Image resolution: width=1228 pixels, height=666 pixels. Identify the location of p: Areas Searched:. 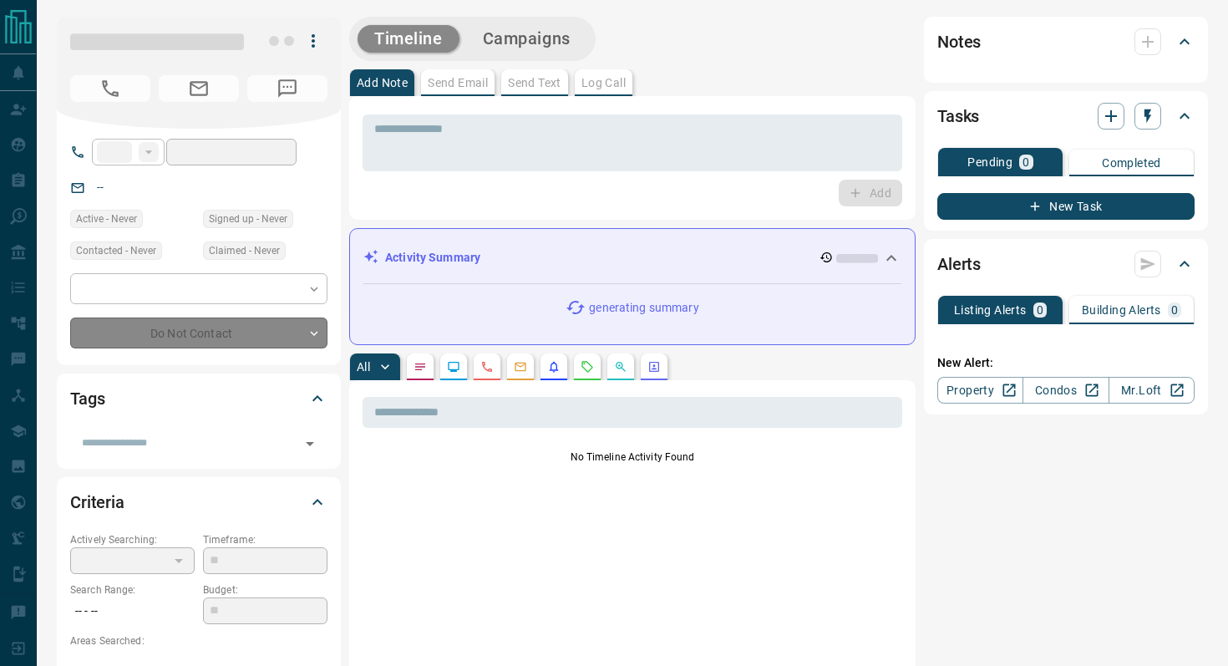
(199, 641).